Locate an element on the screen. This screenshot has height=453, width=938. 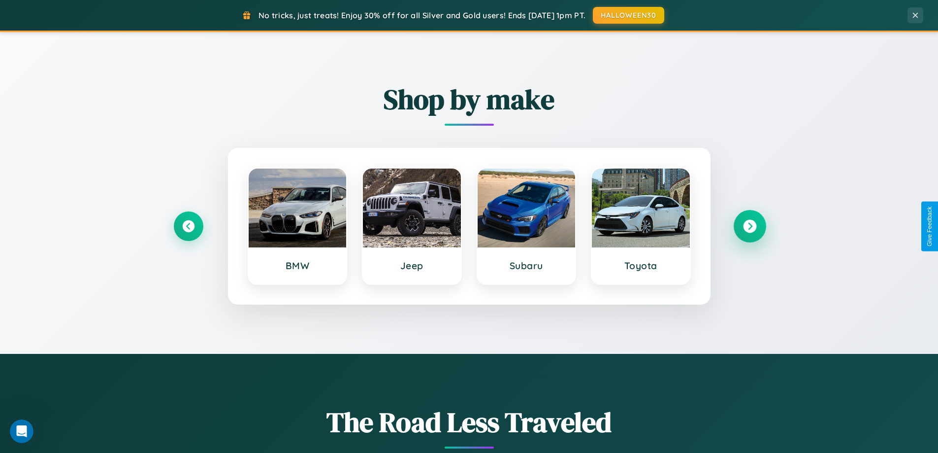
h3: Toyota is located at coordinates (641, 265).